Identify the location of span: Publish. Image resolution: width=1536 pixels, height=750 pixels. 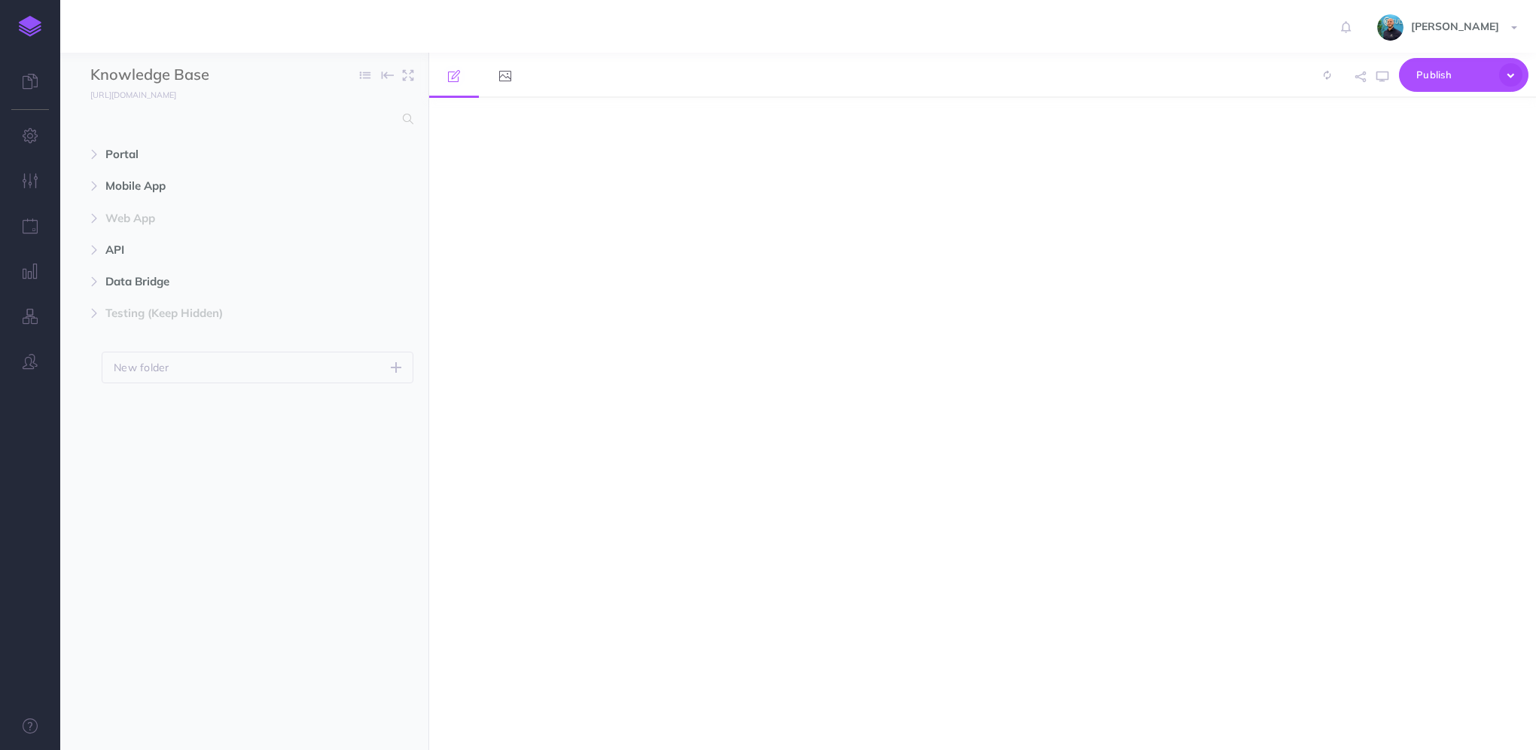
(1454, 75).